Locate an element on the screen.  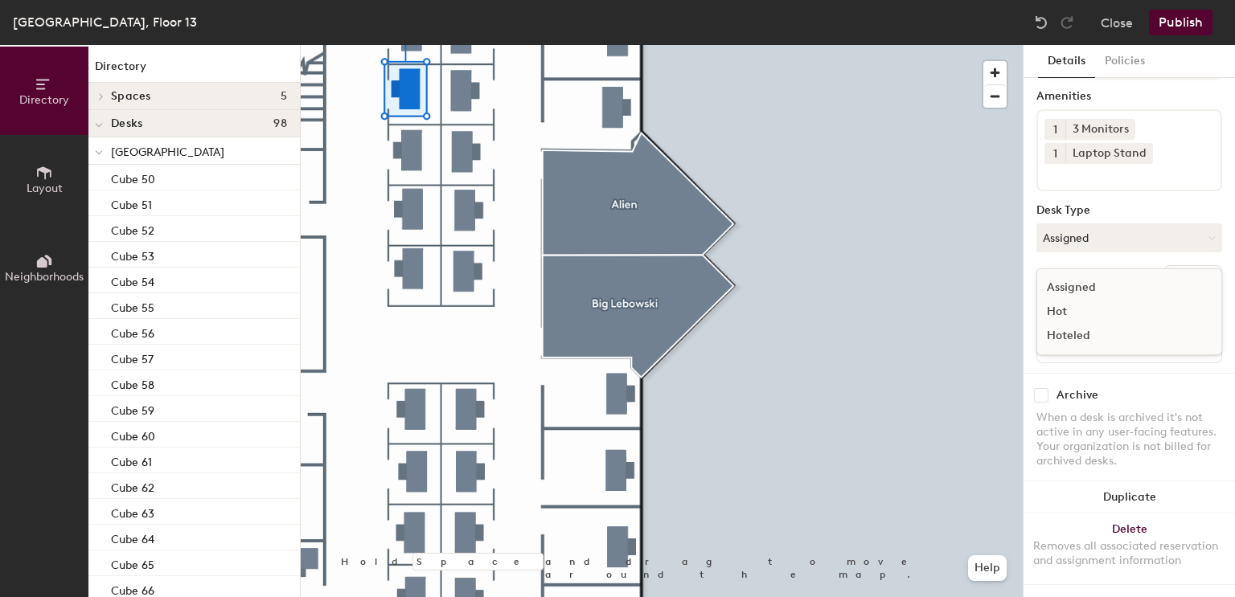
div: Archive is located at coordinates (1077, 396).